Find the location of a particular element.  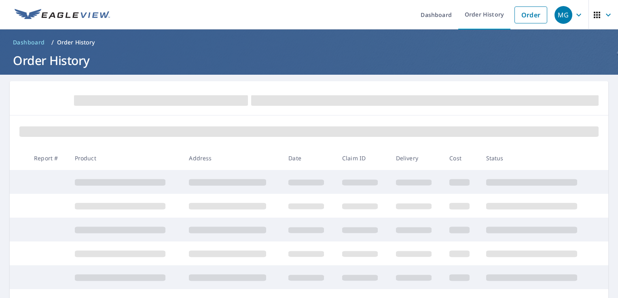

th: Claim ID is located at coordinates (362, 158).